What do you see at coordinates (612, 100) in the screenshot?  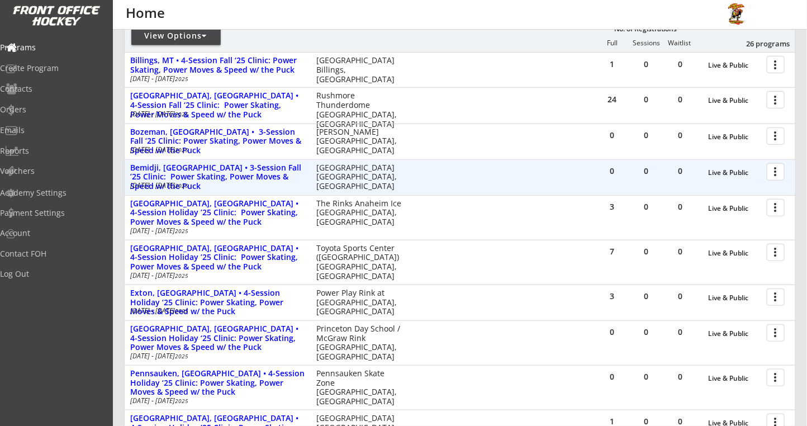 I see `div: 24` at bounding box center [612, 100].